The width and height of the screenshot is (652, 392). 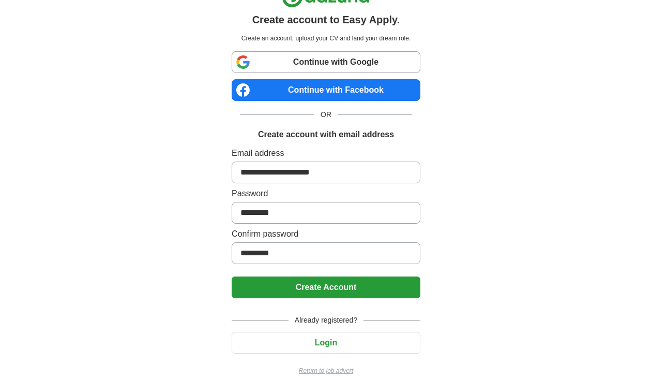 I want to click on h1: Create account with email address, so click(x=326, y=135).